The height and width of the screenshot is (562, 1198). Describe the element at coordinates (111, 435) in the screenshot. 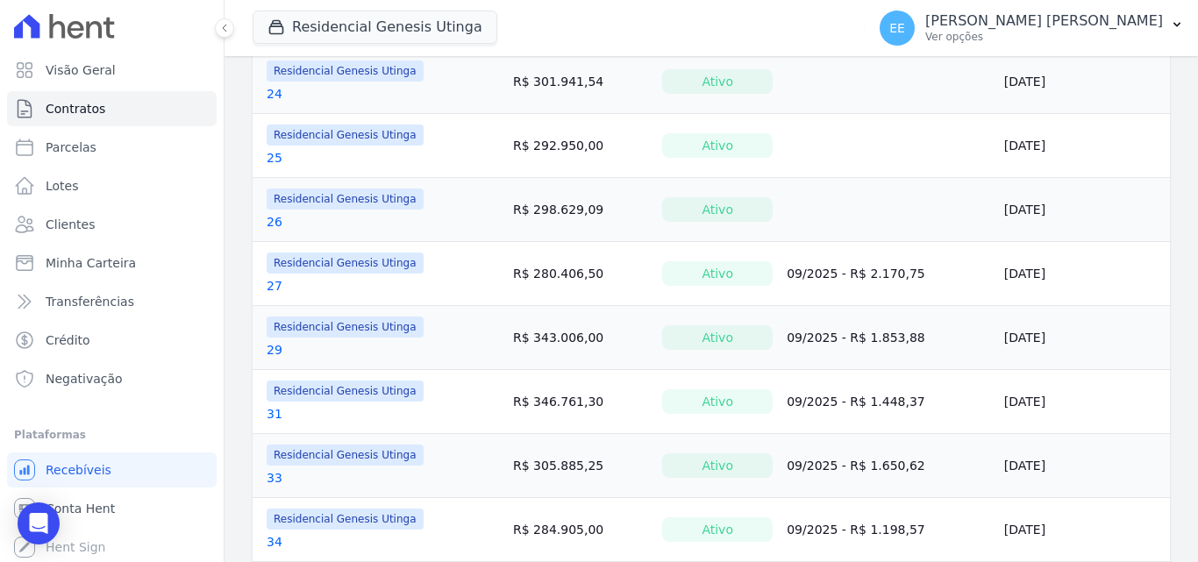

I see `div: Plataformas` at that location.